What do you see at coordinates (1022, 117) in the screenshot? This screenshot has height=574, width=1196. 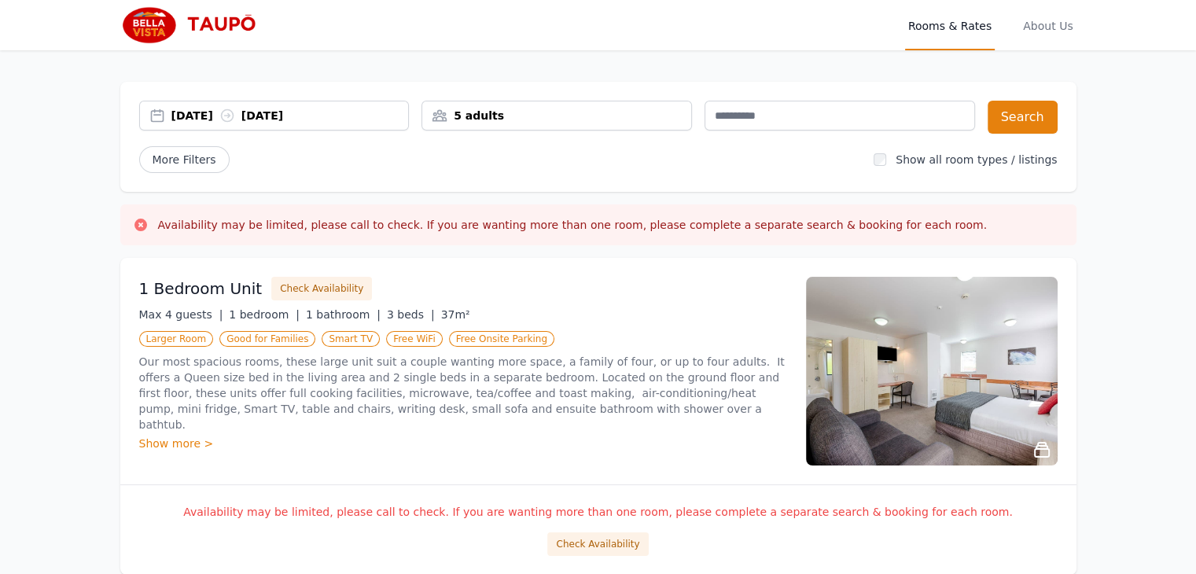 I see `button: Search` at bounding box center [1022, 117].